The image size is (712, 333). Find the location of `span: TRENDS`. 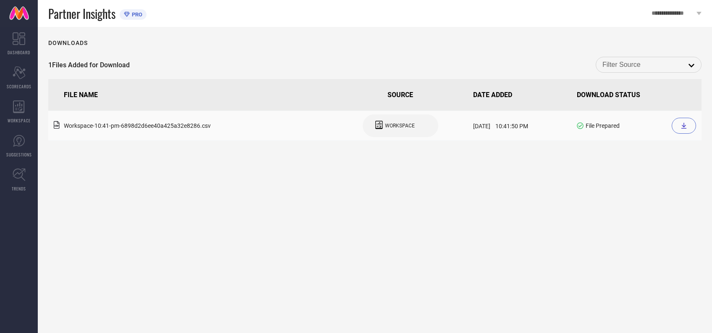

span: TRENDS is located at coordinates (19, 188).